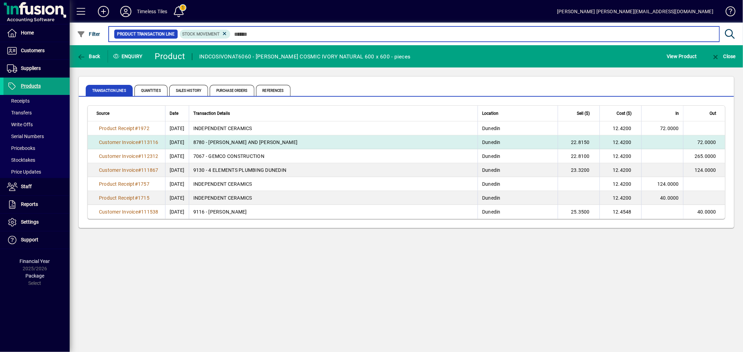  Describe the element at coordinates (37, 205) in the screenshot. I see `a: Reports` at that location.